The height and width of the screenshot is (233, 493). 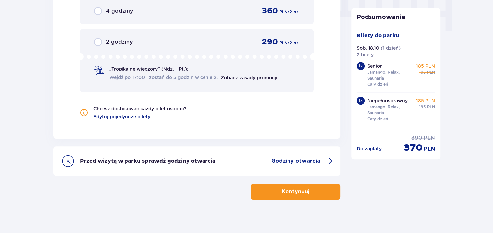 What do you see at coordinates (365, 55) in the screenshot?
I see `p: 2 bilety` at bounding box center [365, 55].